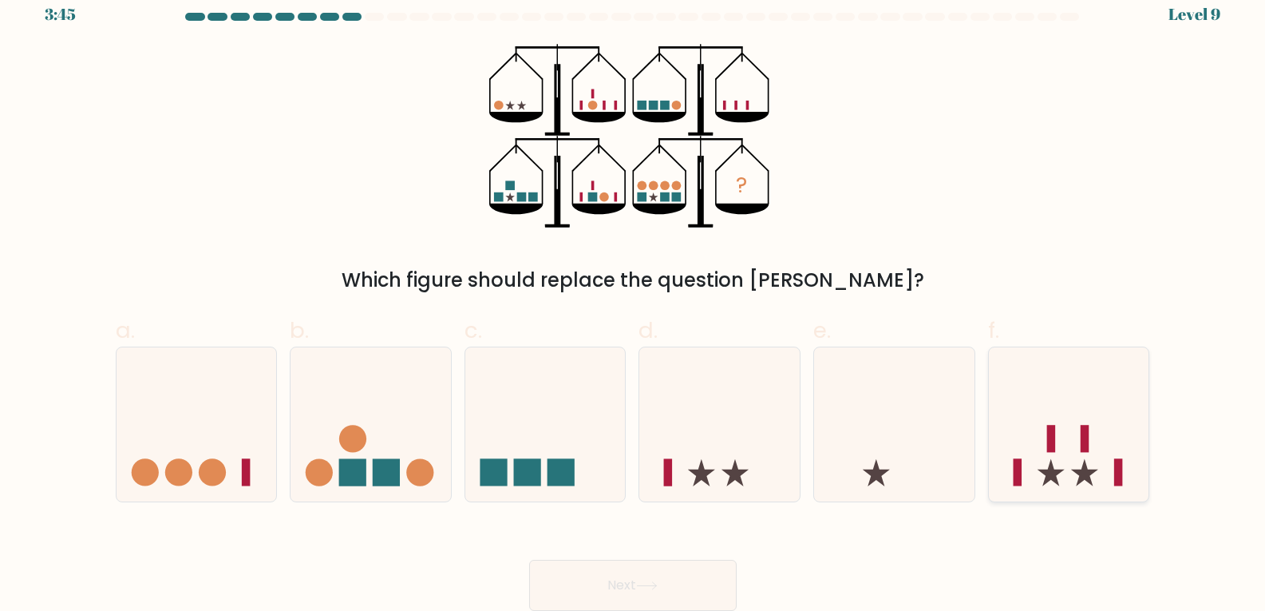  Describe the element at coordinates (299, 330) in the screenshot. I see `span: b.` at that location.